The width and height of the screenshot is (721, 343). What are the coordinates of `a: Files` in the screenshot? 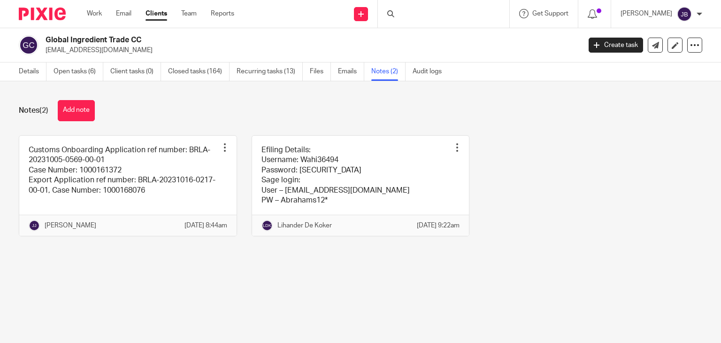 It's located at (320, 71).